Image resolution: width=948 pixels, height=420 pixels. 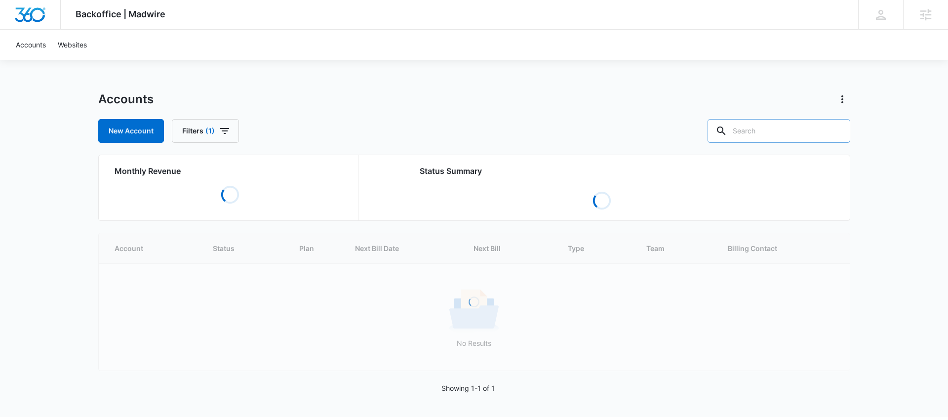 What do you see at coordinates (602, 171) in the screenshot?
I see `h2: Status Summary` at bounding box center [602, 171].